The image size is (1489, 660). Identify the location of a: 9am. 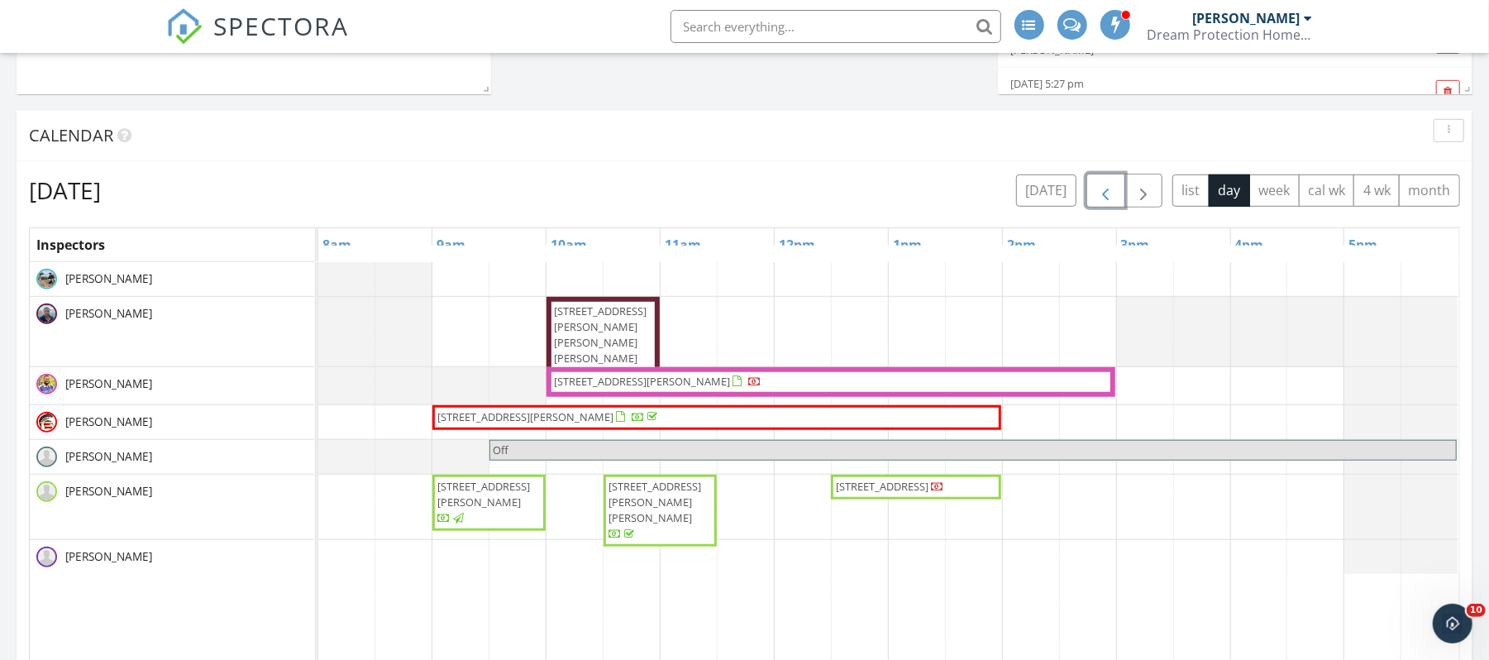
(450, 245).